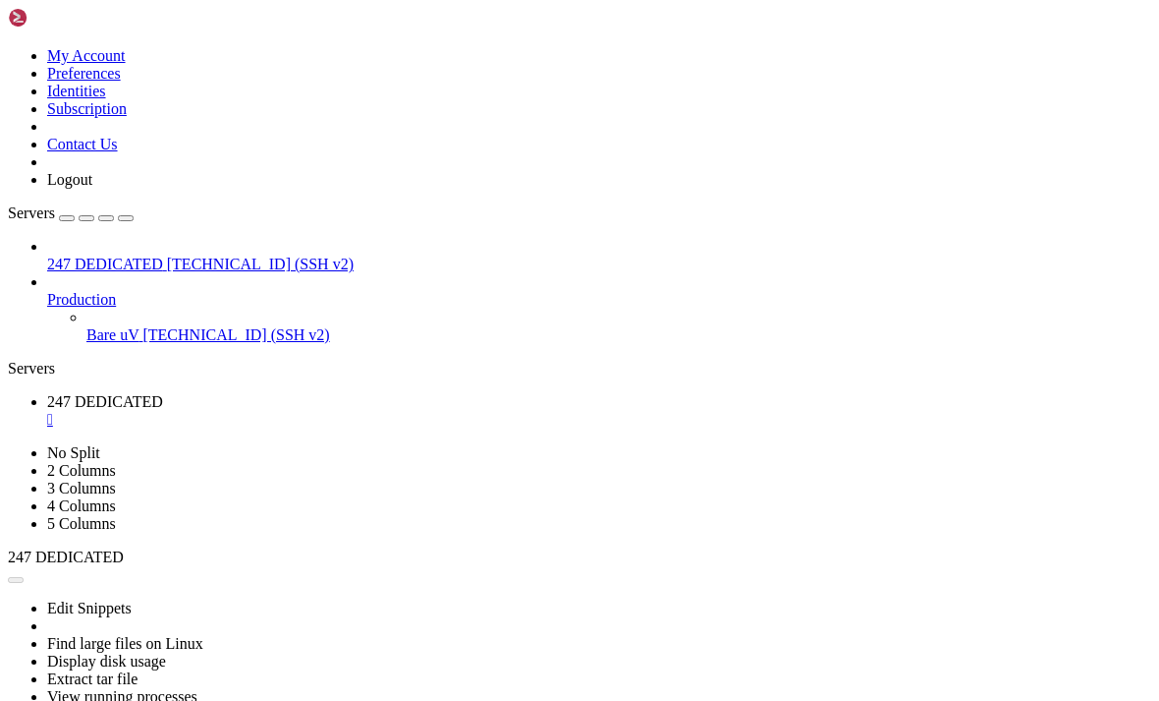 The width and height of the screenshot is (1159, 701). I want to click on a: Find large files on Linux, so click(125, 643).